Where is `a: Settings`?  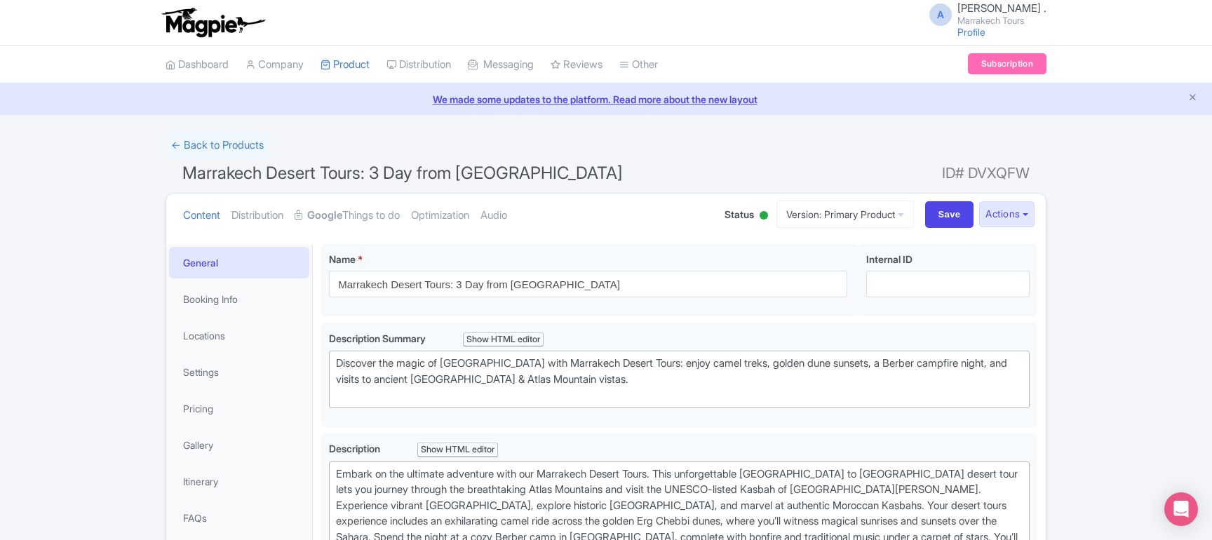 a: Settings is located at coordinates (239, 372).